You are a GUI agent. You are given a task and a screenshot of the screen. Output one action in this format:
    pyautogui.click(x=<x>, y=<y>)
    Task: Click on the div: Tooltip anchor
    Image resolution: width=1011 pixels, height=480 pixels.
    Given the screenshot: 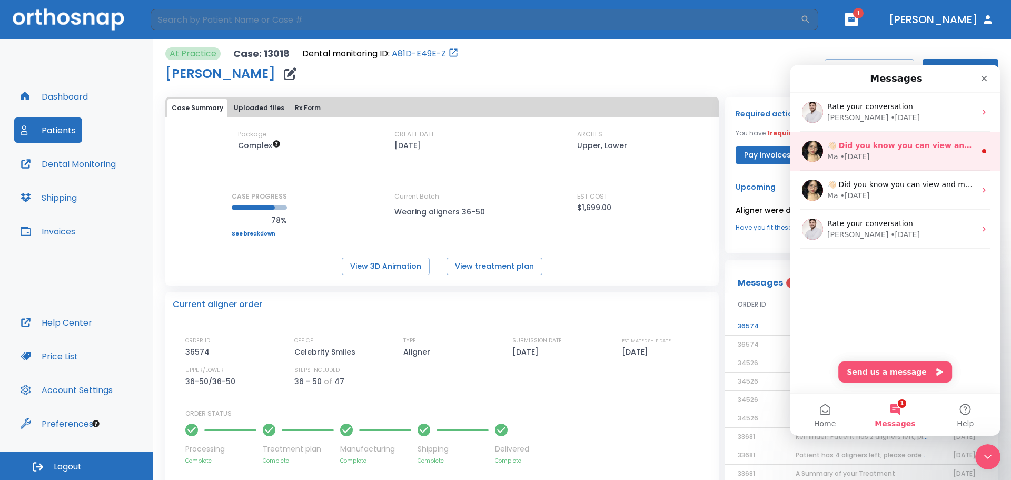 What is the action you would take?
    pyautogui.click(x=96, y=423)
    